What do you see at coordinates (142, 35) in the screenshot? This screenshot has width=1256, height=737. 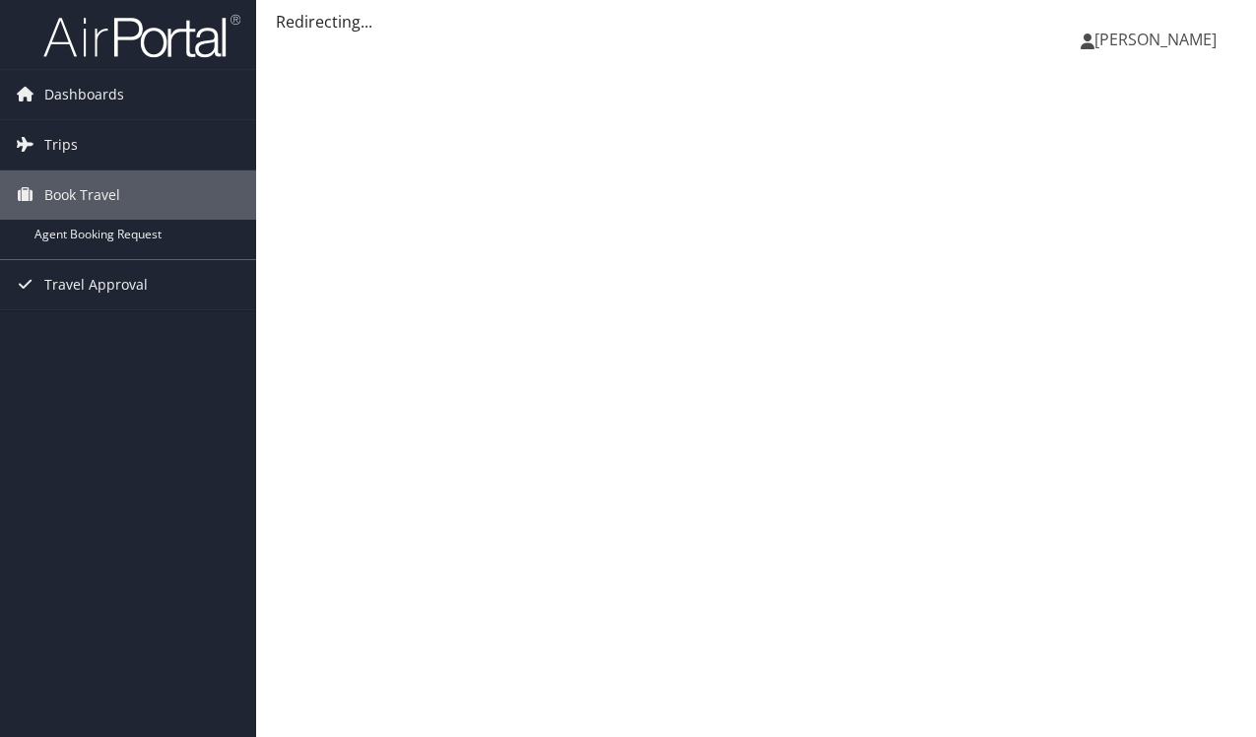 I see `img: airportal-logo.png` at bounding box center [142, 35].